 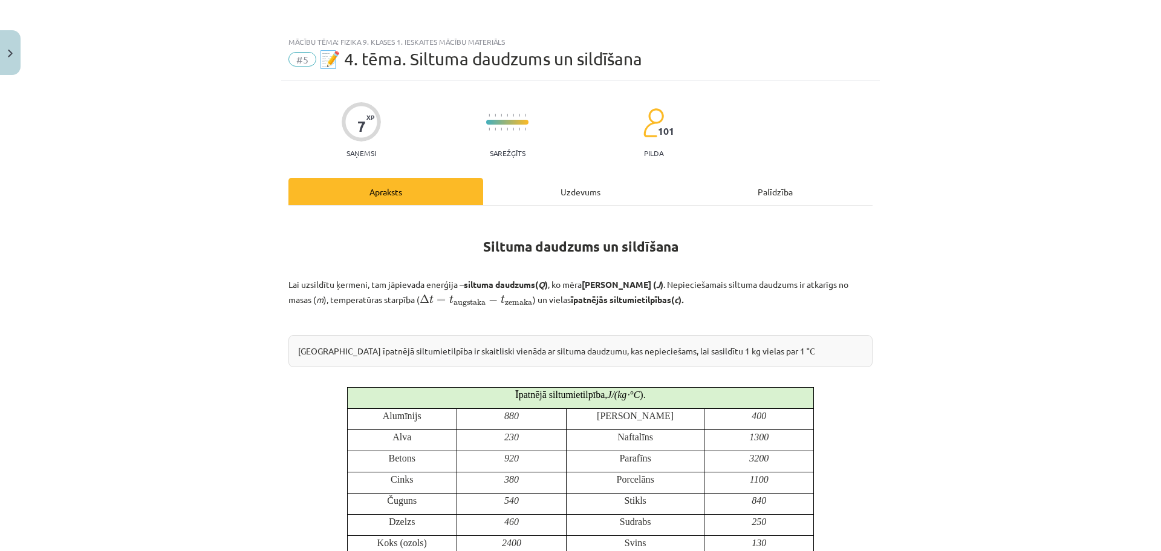 What do you see at coordinates (635, 479) in the screenshot?
I see `span: Porcelāns` at bounding box center [635, 479].